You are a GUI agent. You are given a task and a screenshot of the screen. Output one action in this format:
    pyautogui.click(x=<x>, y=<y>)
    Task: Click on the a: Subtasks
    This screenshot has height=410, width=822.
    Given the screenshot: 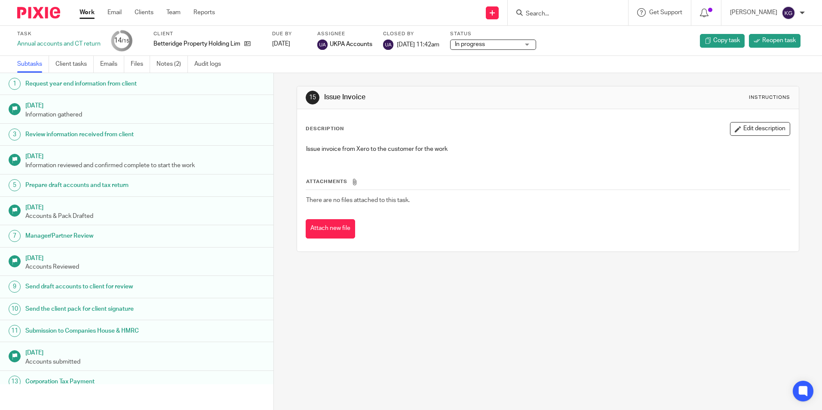 What is the action you would take?
    pyautogui.click(x=33, y=64)
    